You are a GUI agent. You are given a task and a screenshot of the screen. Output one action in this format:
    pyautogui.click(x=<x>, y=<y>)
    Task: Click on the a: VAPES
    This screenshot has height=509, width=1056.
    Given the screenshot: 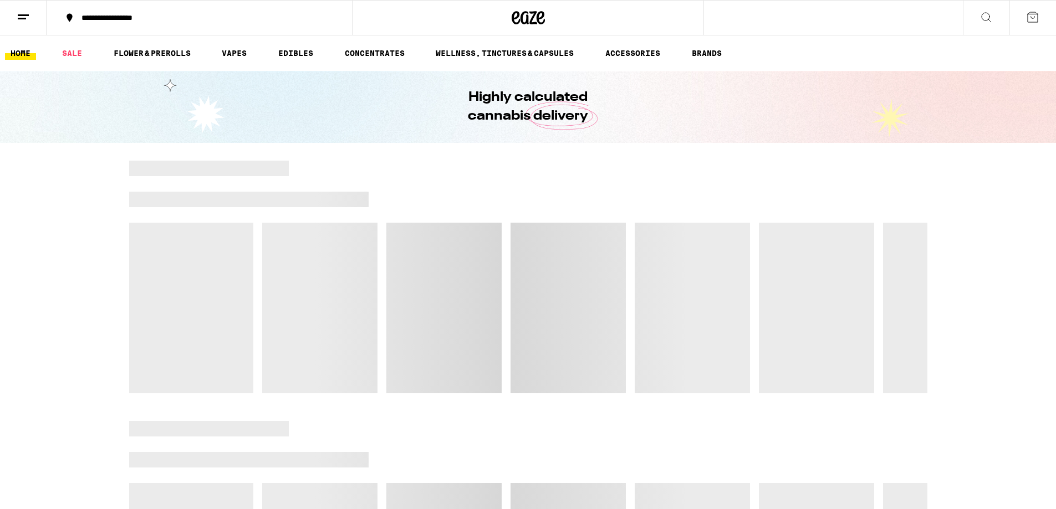 What is the action you would take?
    pyautogui.click(x=234, y=53)
    